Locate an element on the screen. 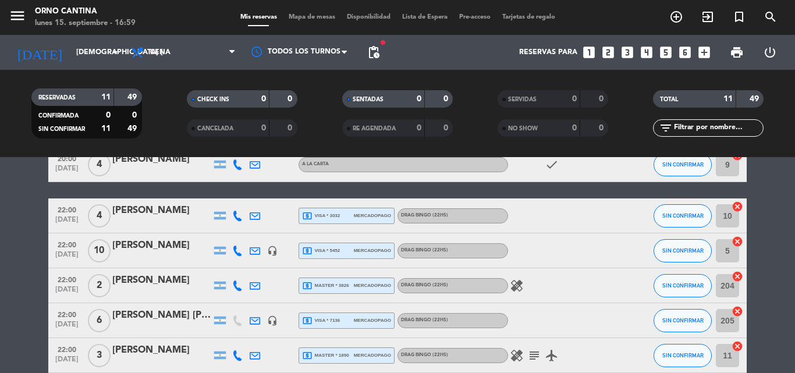 Image resolution: width=795 pixels, height=373 pixels. input: Filtrar por nombre... is located at coordinates (717, 128).